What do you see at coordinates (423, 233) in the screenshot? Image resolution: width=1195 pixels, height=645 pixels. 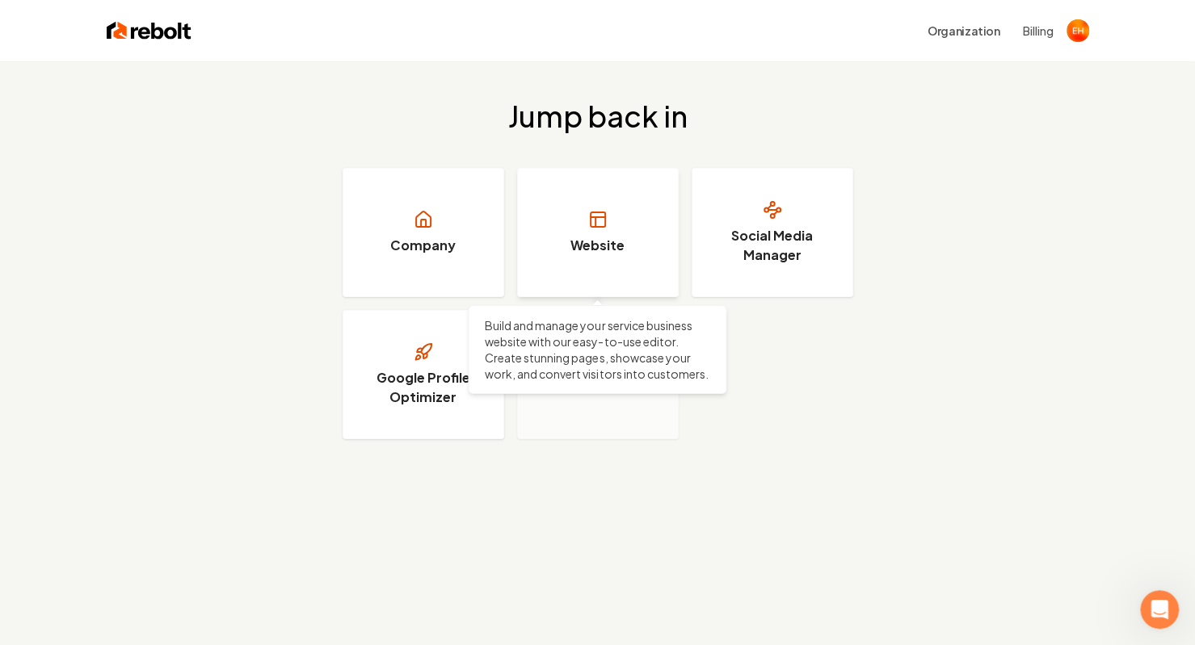 I see `a: Company` at bounding box center [423, 233].